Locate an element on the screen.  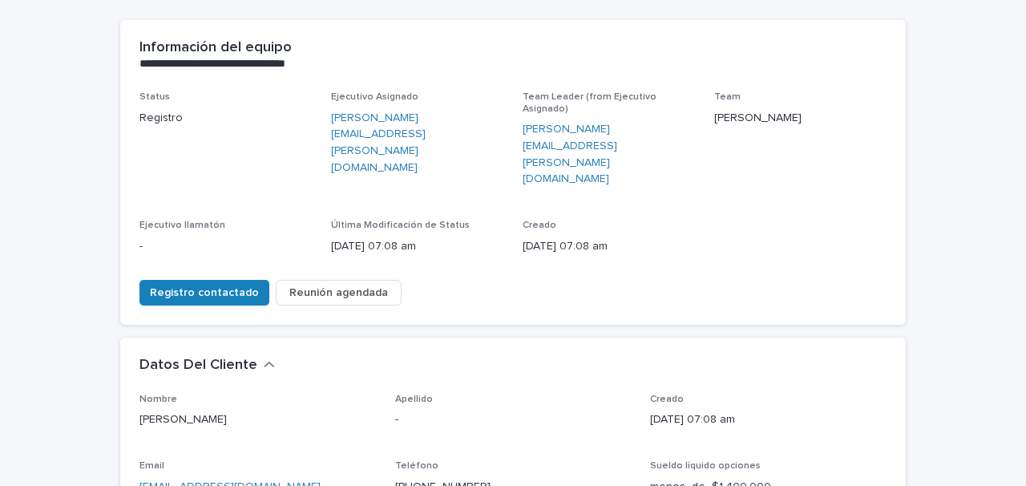
span: Status is located at coordinates (155, 97).